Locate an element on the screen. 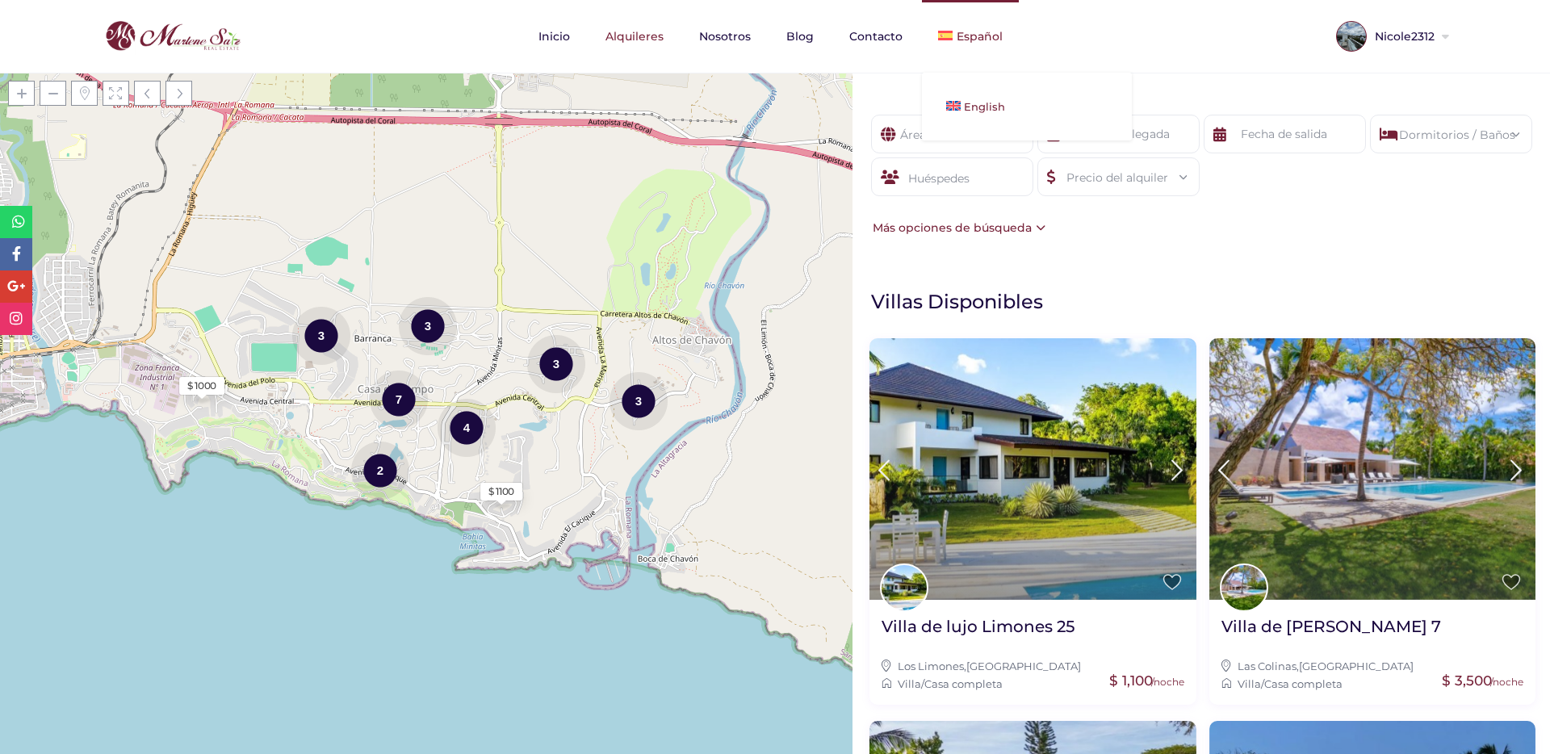 Image resolution: width=1550 pixels, height=754 pixels. a: Los Limones is located at coordinates (931, 666).